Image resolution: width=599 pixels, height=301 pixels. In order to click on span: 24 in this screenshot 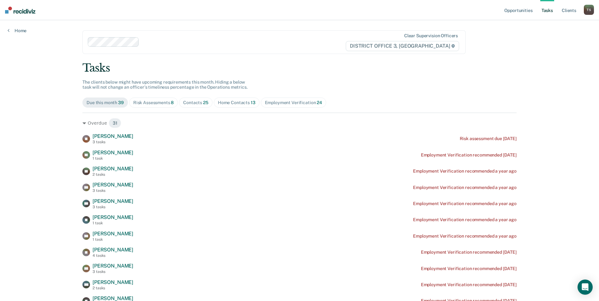, I will do `click(319, 103)`.